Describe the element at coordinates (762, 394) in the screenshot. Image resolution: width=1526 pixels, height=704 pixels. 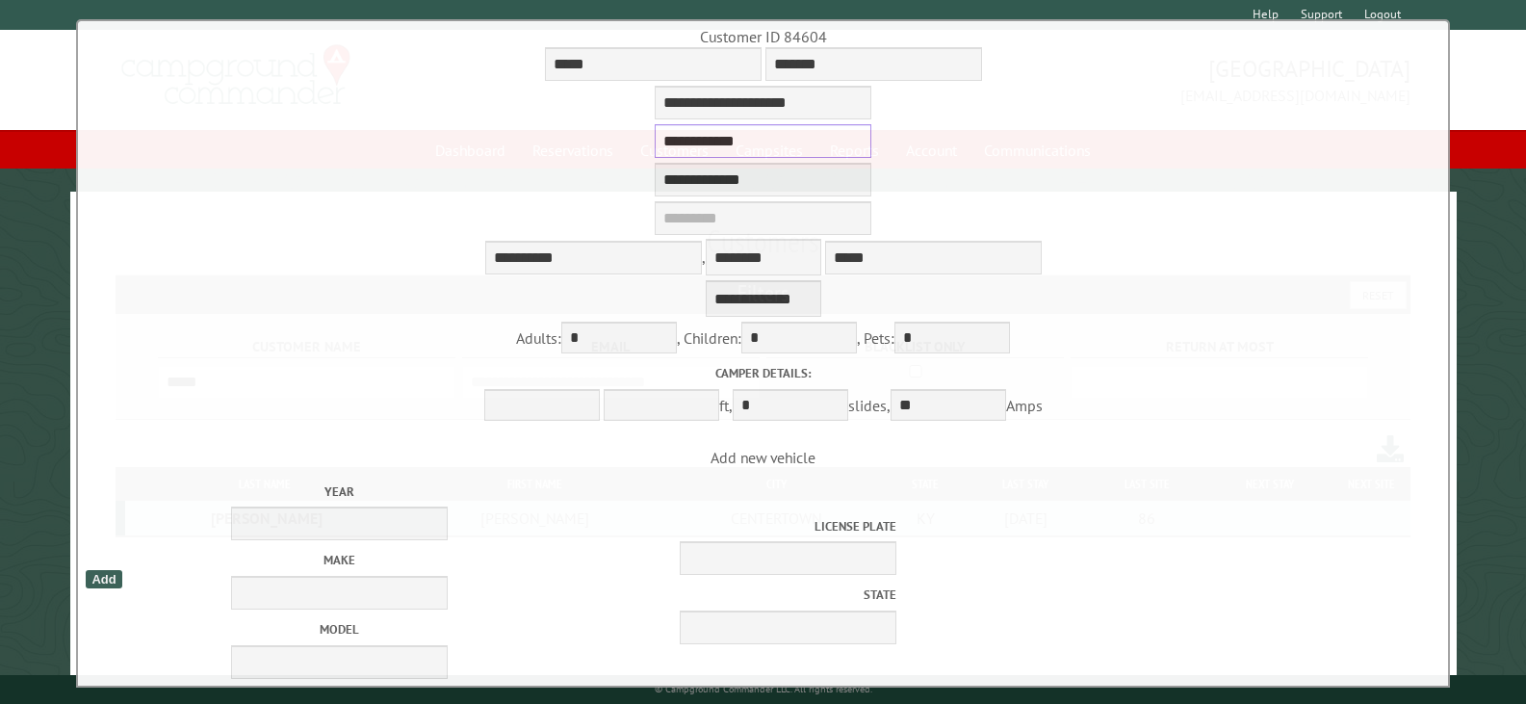
I see `div: ft, slides, Amps` at that location.